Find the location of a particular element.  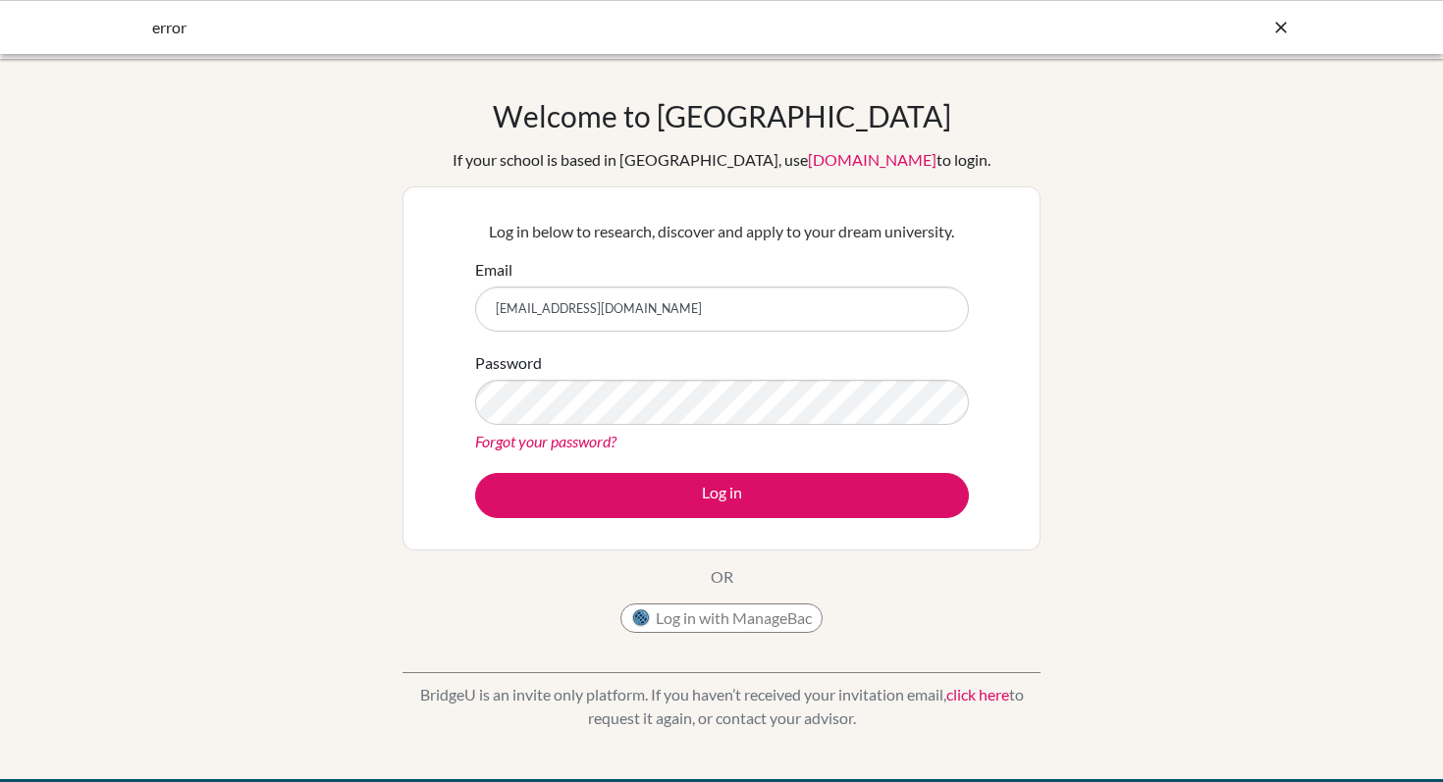

p: OR is located at coordinates (722, 577).